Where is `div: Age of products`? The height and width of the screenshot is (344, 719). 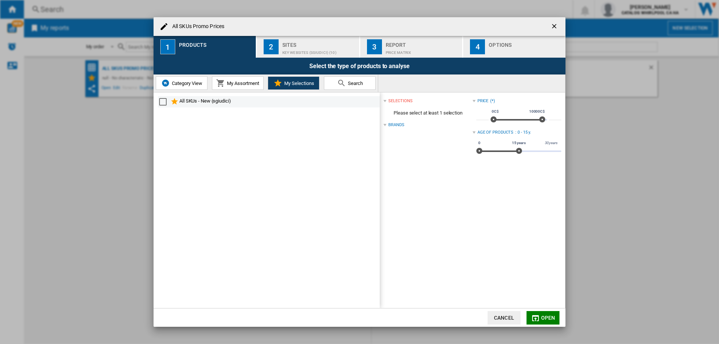 div: Age of products is located at coordinates (495, 133).